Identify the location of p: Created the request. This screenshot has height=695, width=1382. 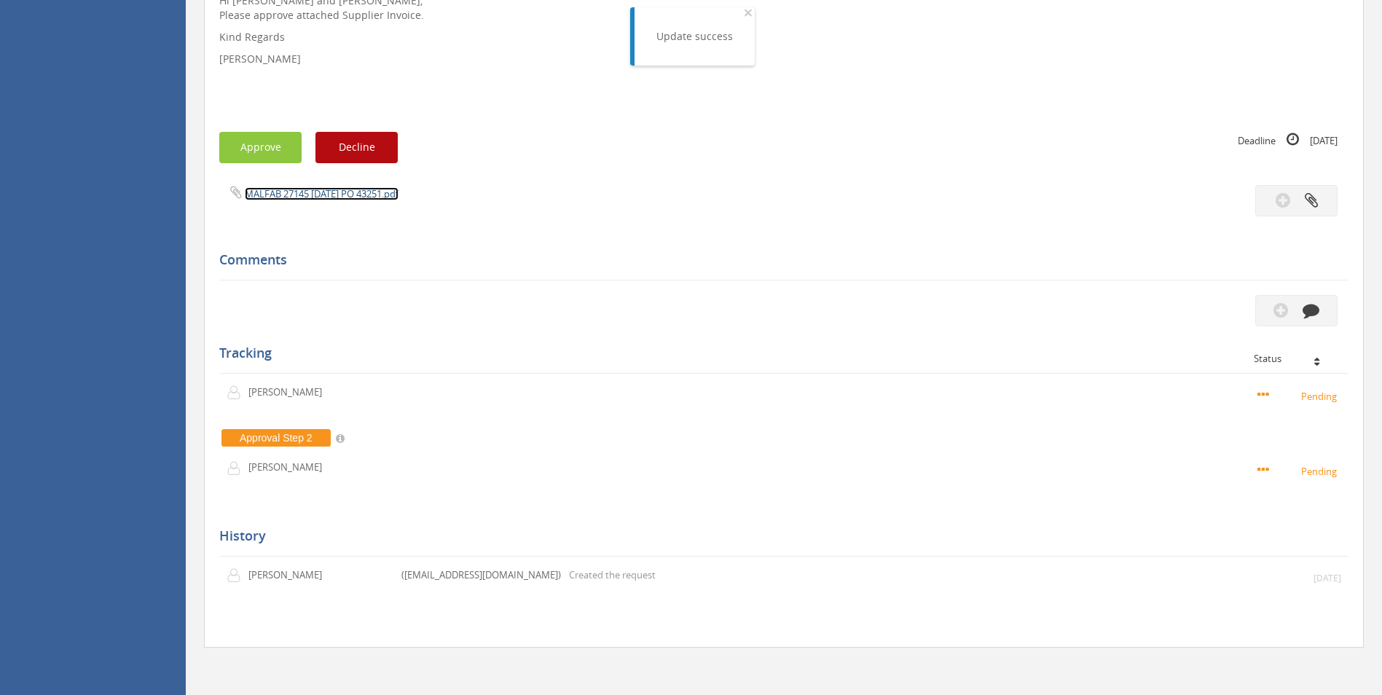
(612, 575).